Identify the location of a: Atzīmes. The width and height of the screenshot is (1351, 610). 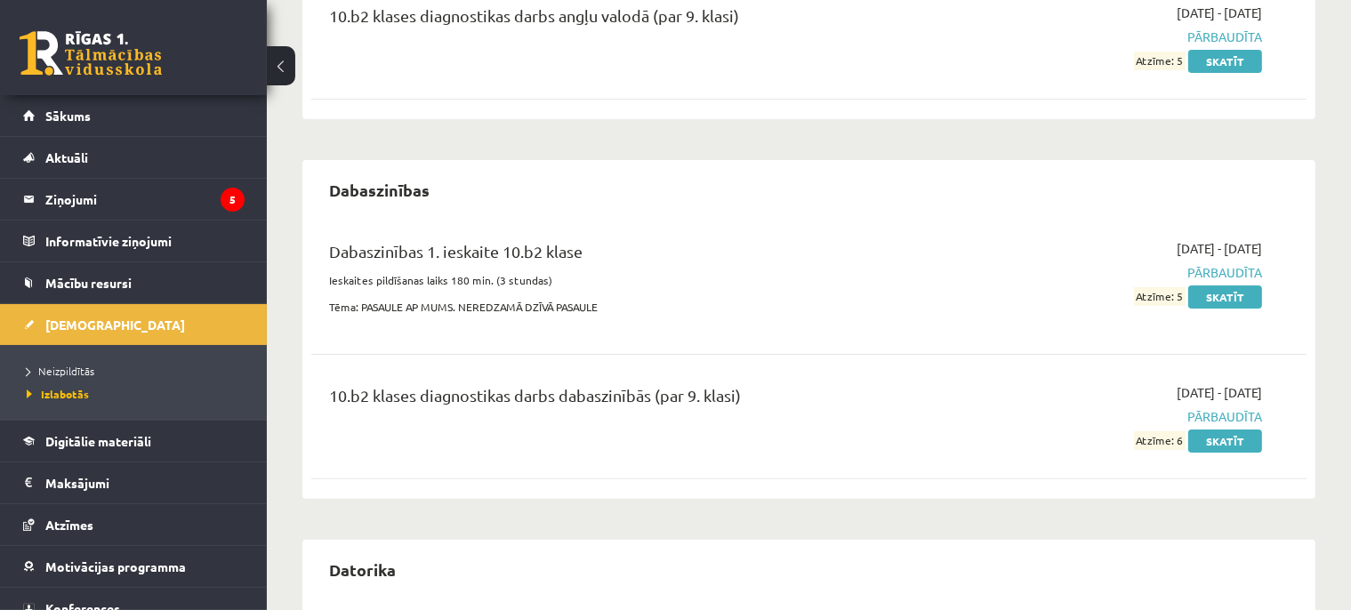
(133, 525).